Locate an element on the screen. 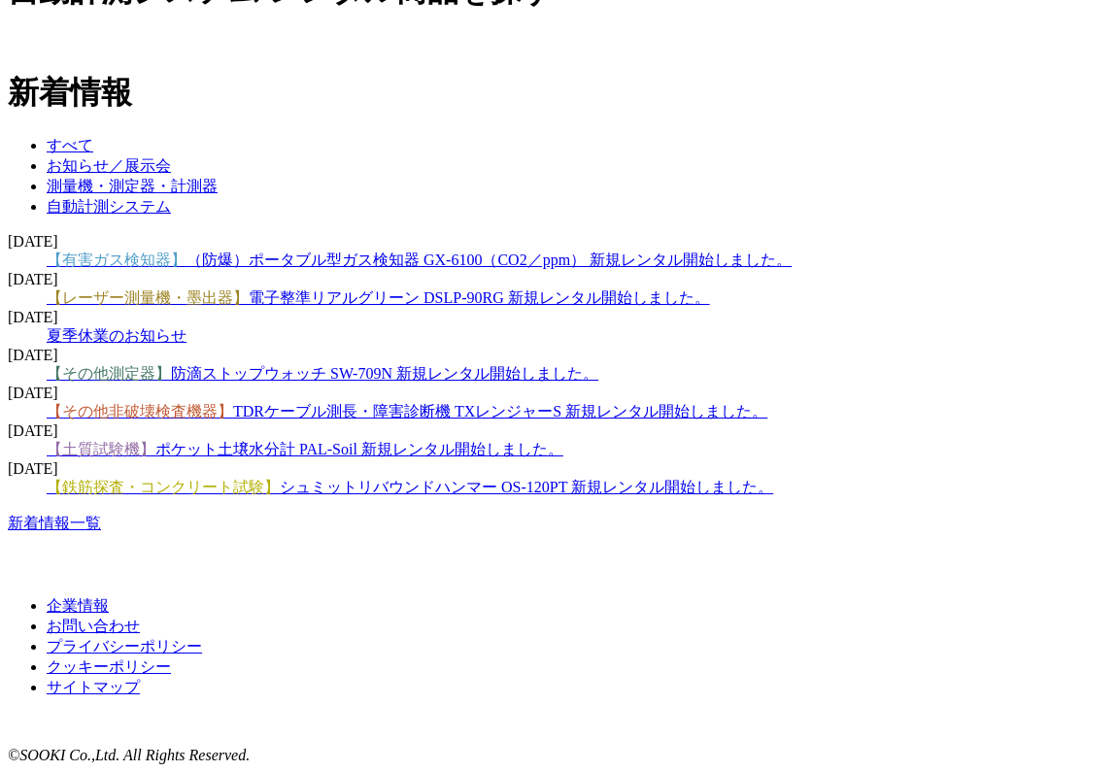 Image resolution: width=1117 pixels, height=772 pixels. a: 夏季休業のお知らせ is located at coordinates (117, 335).